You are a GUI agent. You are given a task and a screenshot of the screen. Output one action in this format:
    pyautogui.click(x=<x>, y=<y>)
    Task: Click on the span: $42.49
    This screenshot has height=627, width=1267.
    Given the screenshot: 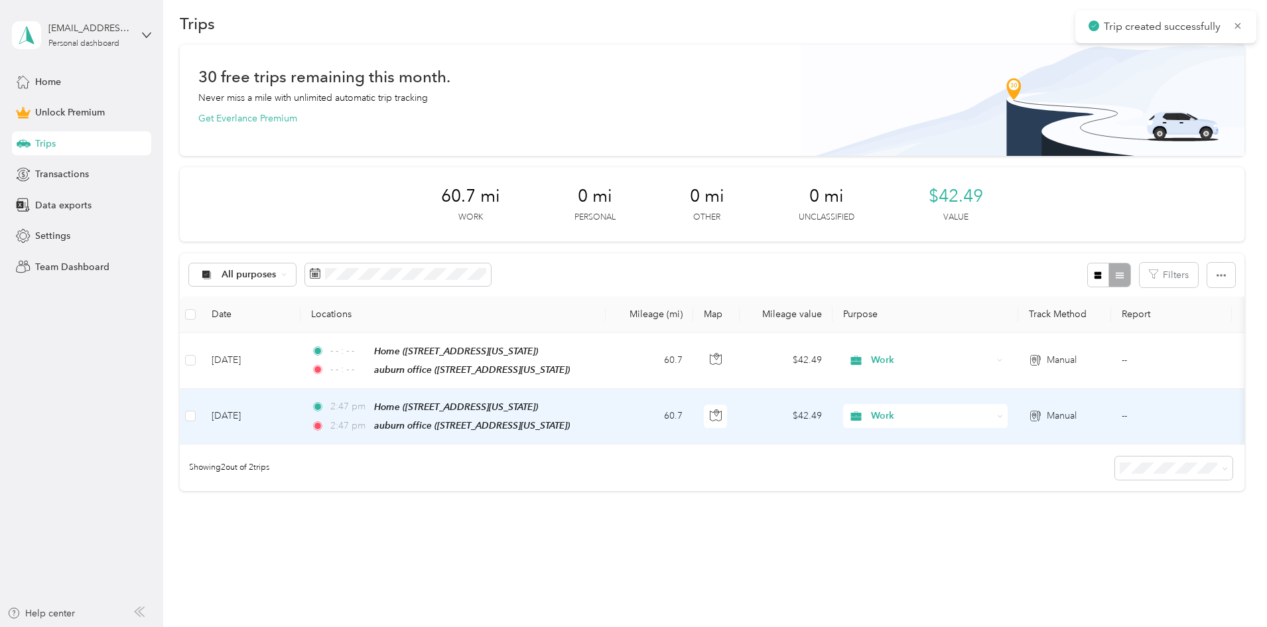 What is the action you would take?
    pyautogui.click(x=956, y=196)
    